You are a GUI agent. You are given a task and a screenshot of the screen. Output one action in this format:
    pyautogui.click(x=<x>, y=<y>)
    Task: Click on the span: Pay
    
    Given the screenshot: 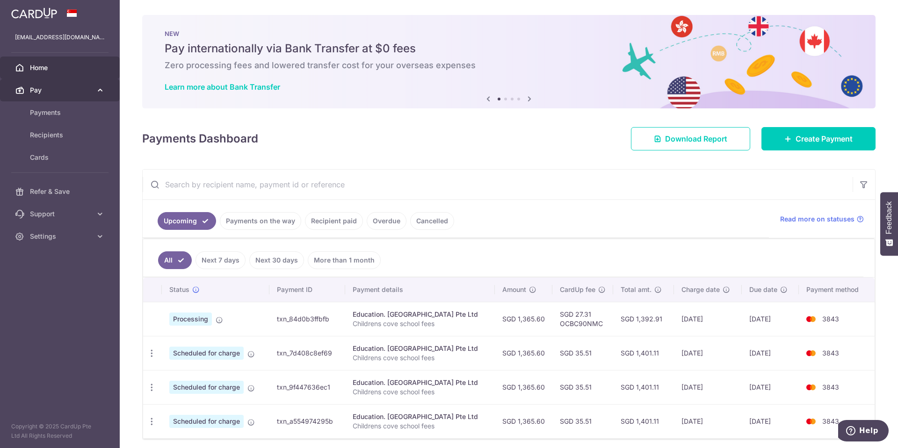 What is the action you would take?
    pyautogui.click(x=61, y=90)
    